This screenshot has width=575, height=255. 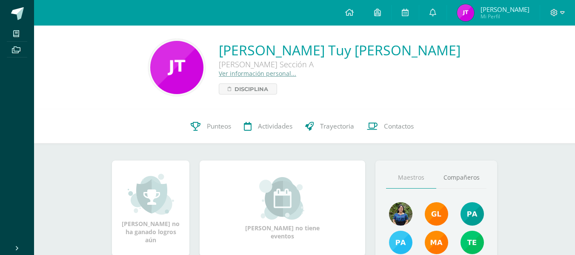 What do you see at coordinates (399, 126) in the screenshot?
I see `span: Contactos` at bounding box center [399, 126].